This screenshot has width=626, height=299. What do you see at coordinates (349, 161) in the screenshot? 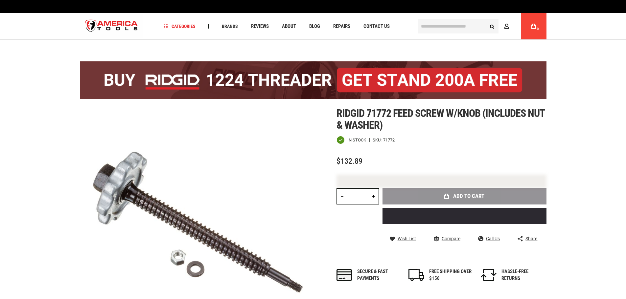
I see `span: $132.89` at bounding box center [349, 161].